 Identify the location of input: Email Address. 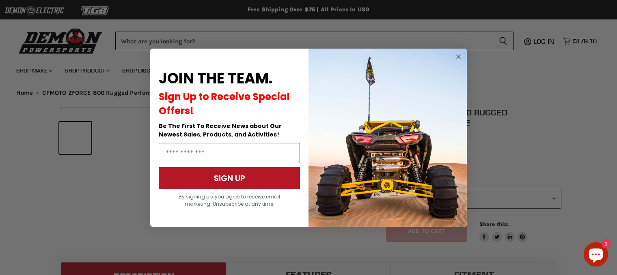
(229, 153).